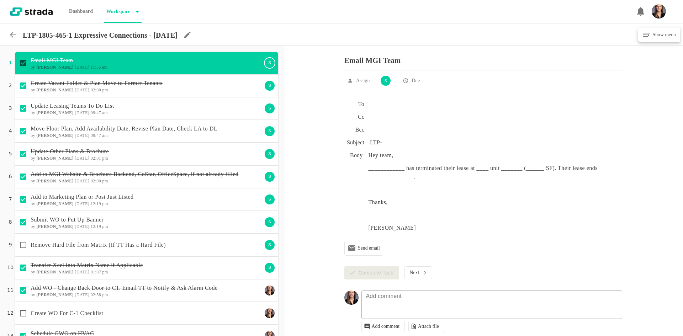 This screenshot has height=336, width=683. I want to click on h6: Body, so click(353, 155).